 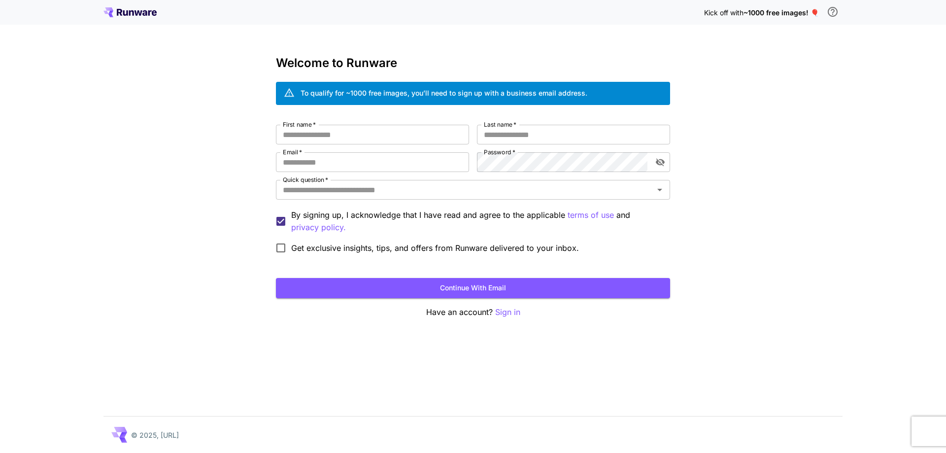 What do you see at coordinates (591, 215) in the screenshot?
I see `button: By signing up, I acknowledge that I have read and agree to the applicable and privacy policy.` at bounding box center [591, 215].